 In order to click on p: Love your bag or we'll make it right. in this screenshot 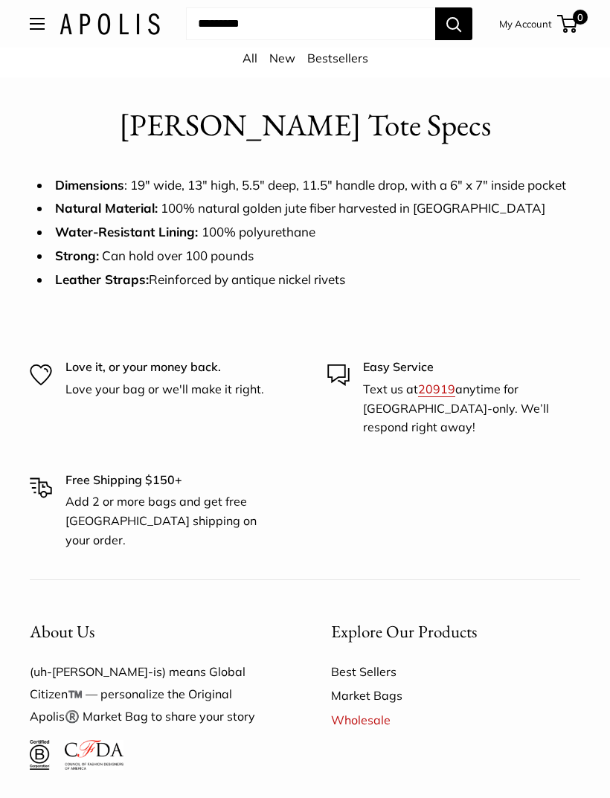, I will do `click(164, 390)`.